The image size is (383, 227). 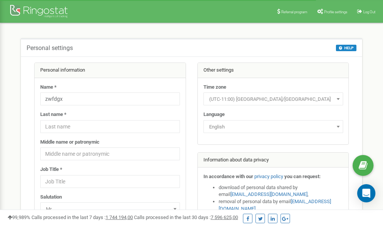 What do you see at coordinates (268, 176) in the screenshot?
I see `a: privacy policy` at bounding box center [268, 176].